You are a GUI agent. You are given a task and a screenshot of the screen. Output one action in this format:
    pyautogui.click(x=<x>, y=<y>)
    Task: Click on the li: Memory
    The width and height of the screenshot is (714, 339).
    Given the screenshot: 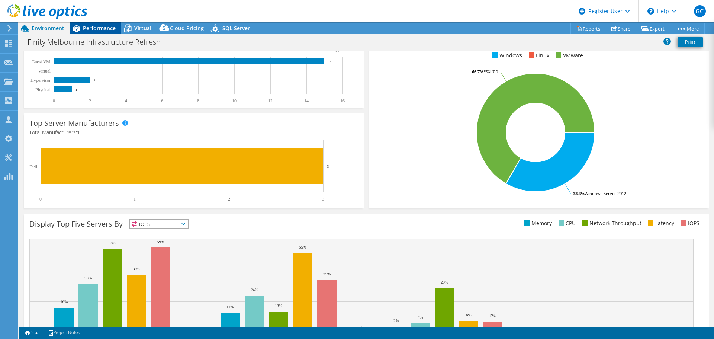 What is the action you would take?
    pyautogui.click(x=537, y=223)
    